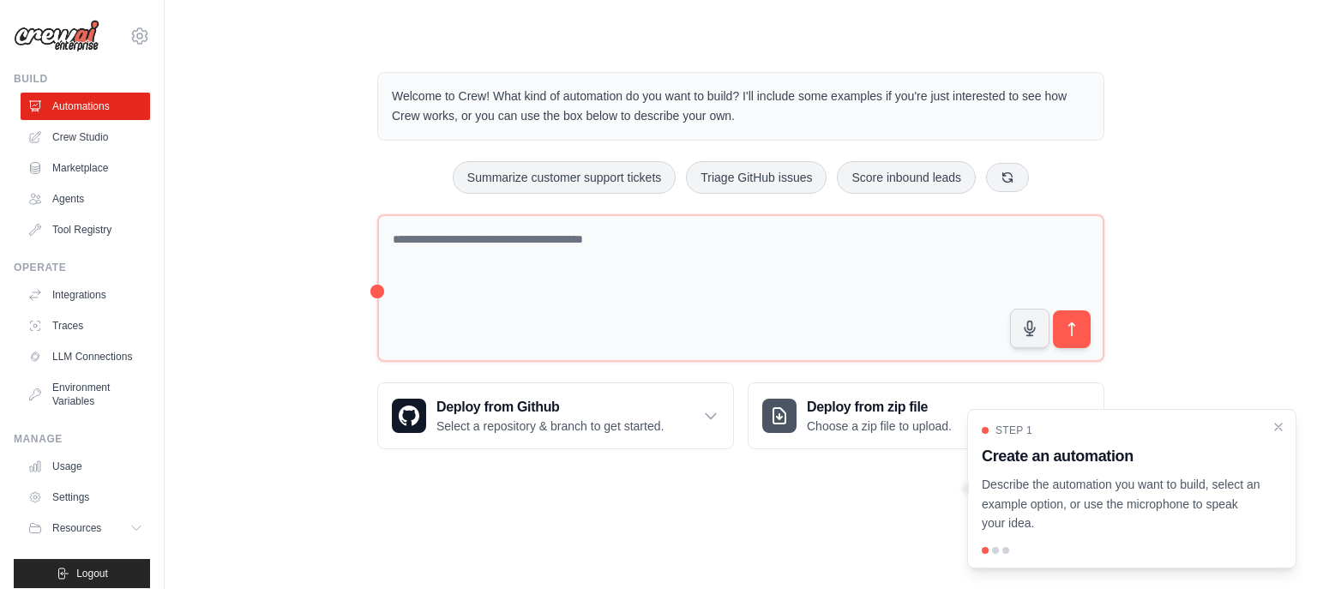  What do you see at coordinates (741, 106) in the screenshot?
I see `p: Welcome to Crew! What kind of automation do you want to build? I'll include some examples if you'...` at bounding box center [741, 106].